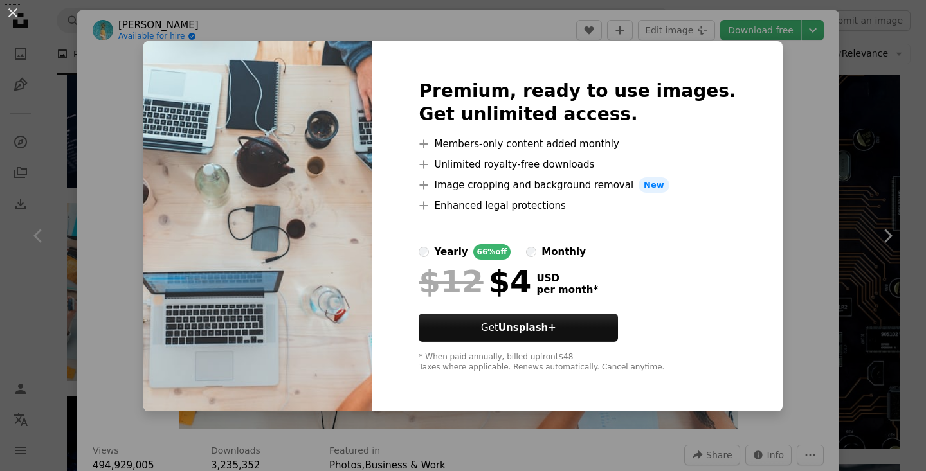 The height and width of the screenshot is (471, 926). I want to click on h2: Premium, ready to use images. Get unlimited access., so click(577, 103).